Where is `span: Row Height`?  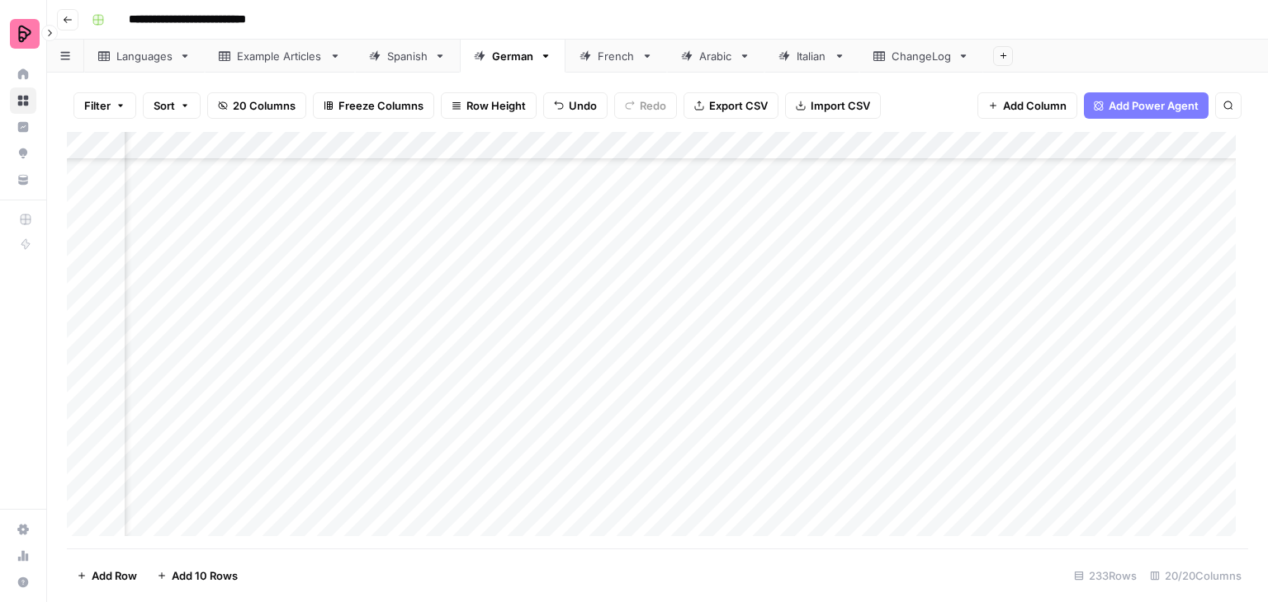 span: Row Height is located at coordinates (496, 106).